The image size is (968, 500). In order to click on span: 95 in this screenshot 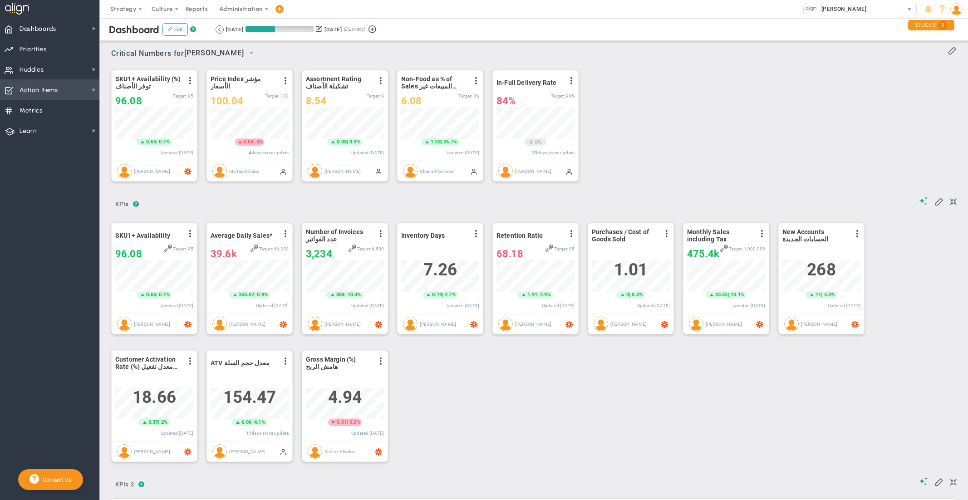, I will do `click(191, 249)`.